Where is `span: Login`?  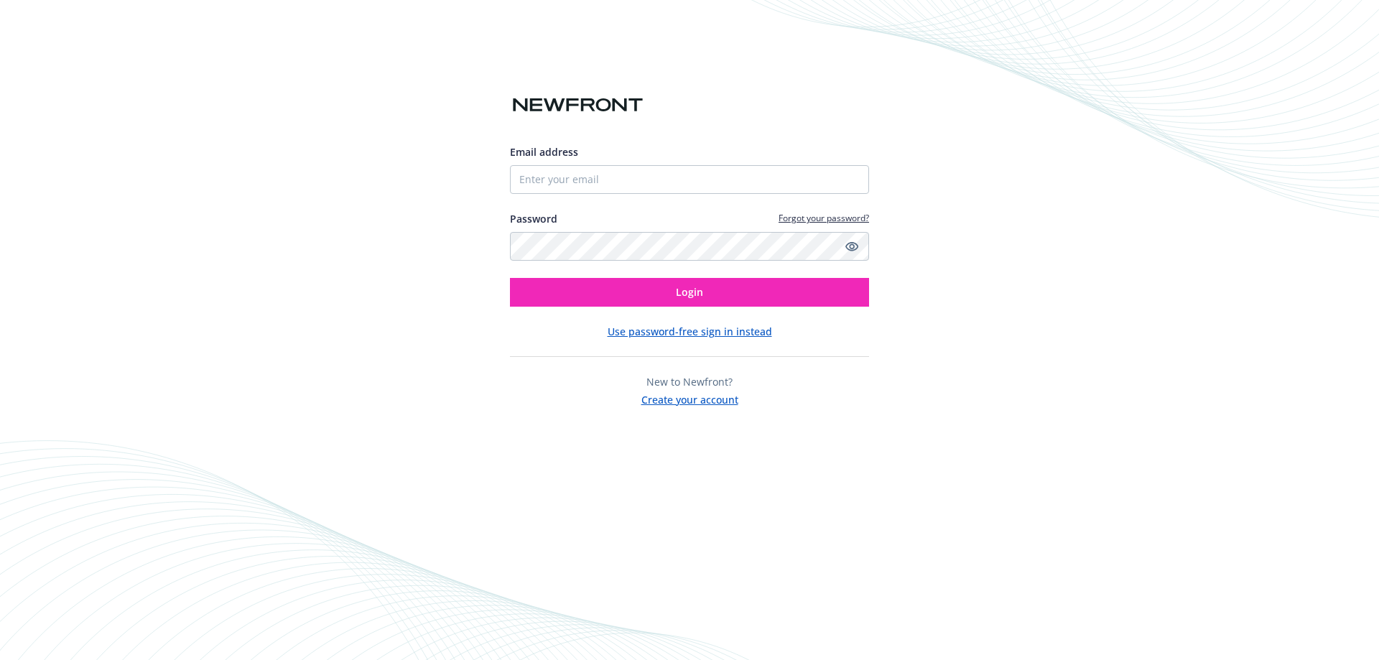 span: Login is located at coordinates (690, 292).